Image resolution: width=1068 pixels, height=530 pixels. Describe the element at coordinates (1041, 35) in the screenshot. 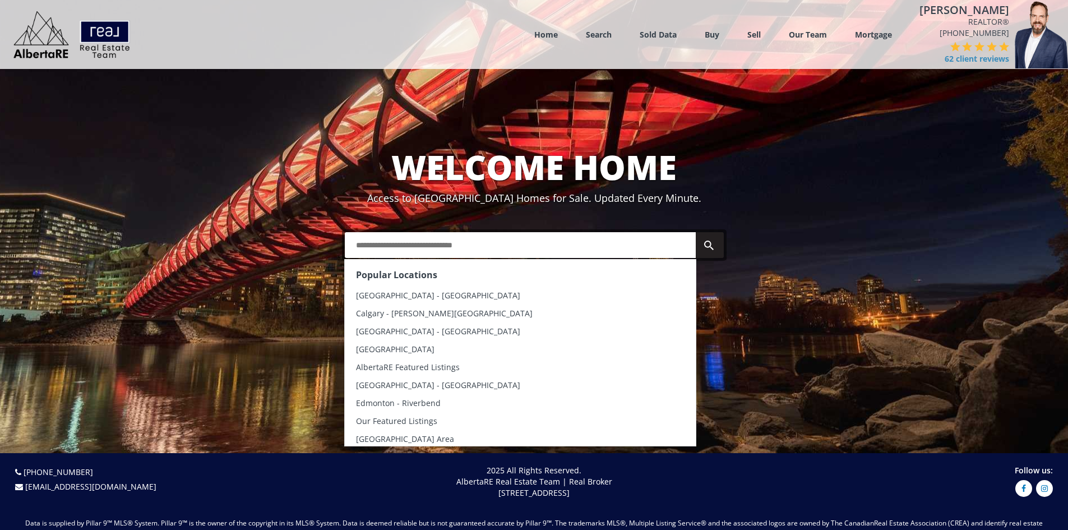

I see `img: 65R6KwZzA3ZapcI5mqTEjIKdaQ253L8WNnCFvqir.png` at that location.